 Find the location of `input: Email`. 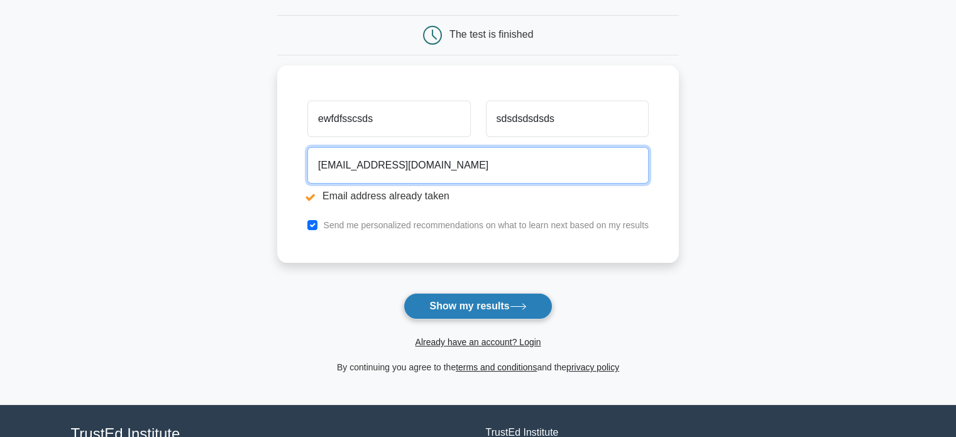

input: Email is located at coordinates (477, 165).